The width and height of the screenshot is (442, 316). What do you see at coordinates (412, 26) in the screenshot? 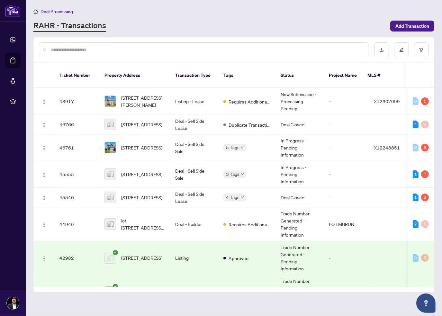
I see `button: Add Transaction` at bounding box center [412, 26].